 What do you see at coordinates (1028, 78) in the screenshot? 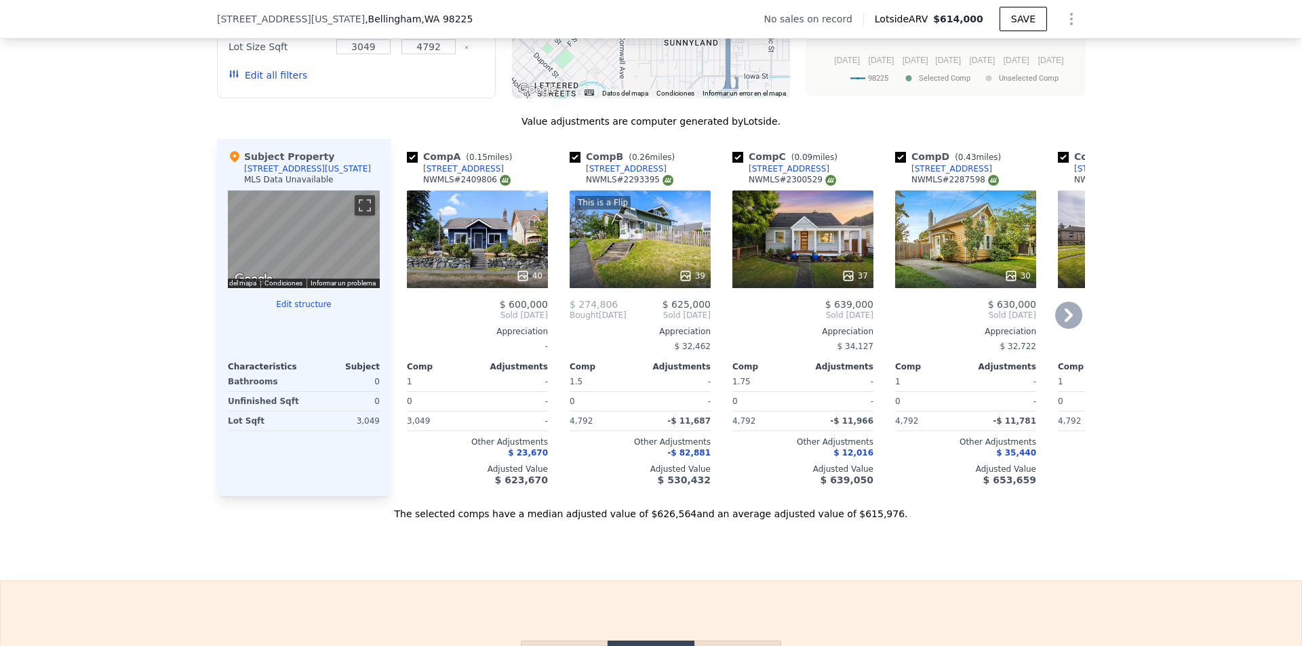
I see `text: Unselected Comp` at bounding box center [1028, 78].